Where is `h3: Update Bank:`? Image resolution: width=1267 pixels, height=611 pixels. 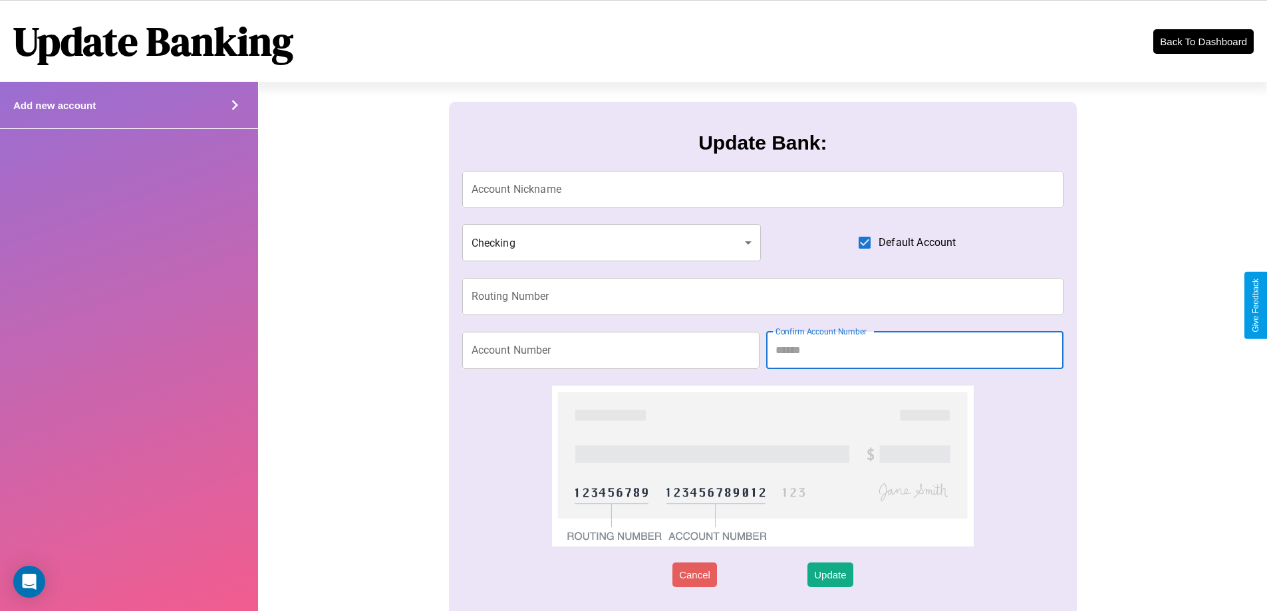
h3: Update Bank: is located at coordinates (762, 143).